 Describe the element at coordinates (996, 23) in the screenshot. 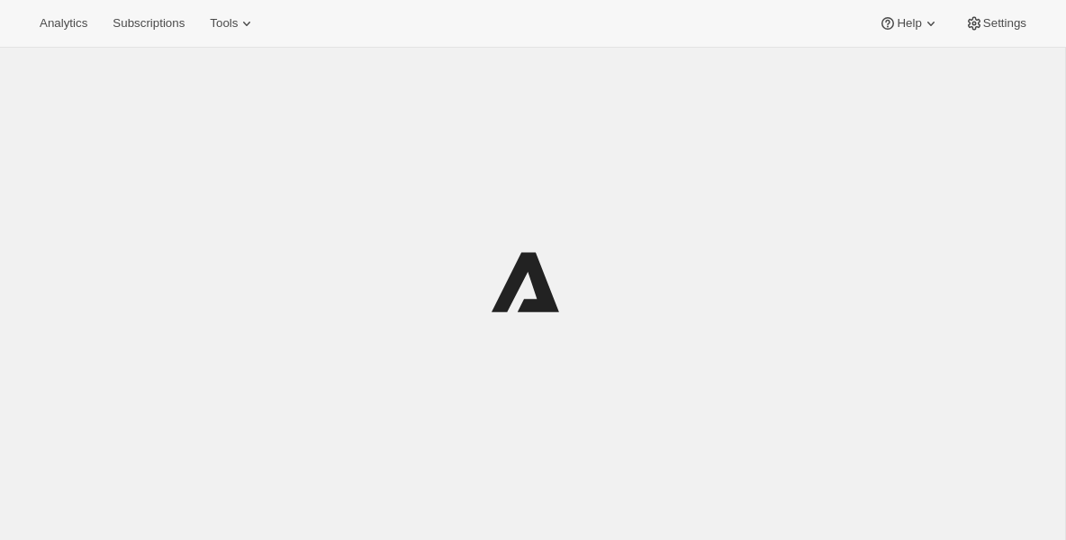

I see `button: Settings` at that location.